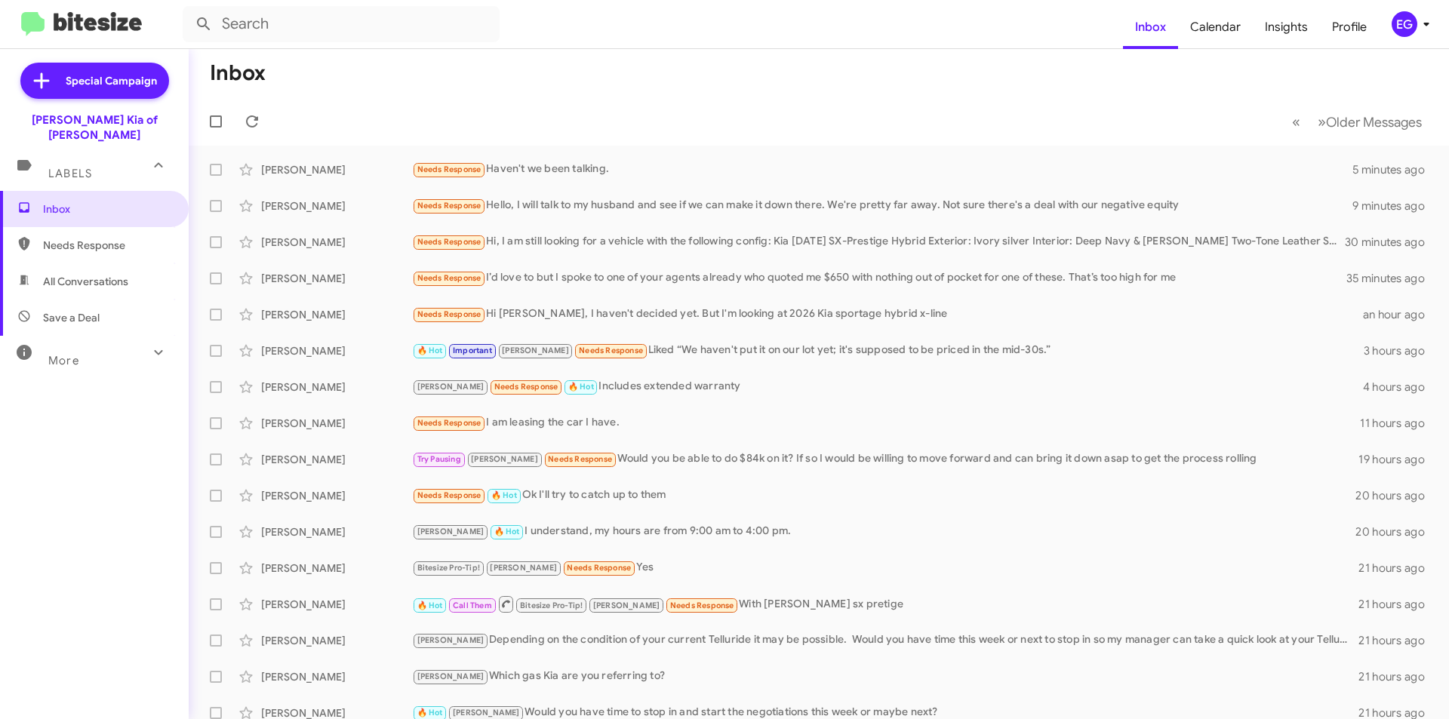 The height and width of the screenshot is (719, 1449). I want to click on span: Calendar, so click(1215, 27).